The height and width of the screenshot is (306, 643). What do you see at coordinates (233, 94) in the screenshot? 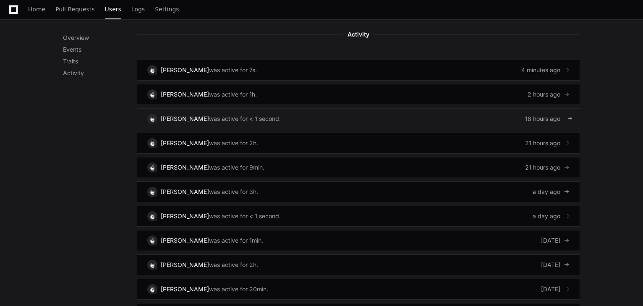
I see `div: was active for 1h.` at bounding box center [233, 94].